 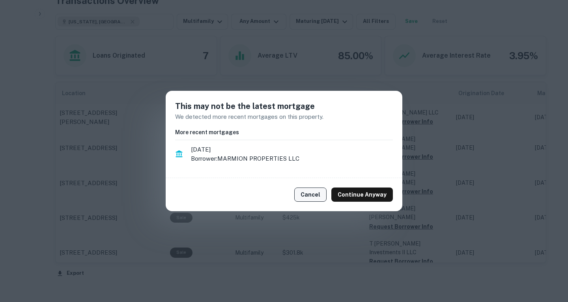 I want to click on button: Continue Anyway, so click(x=362, y=194).